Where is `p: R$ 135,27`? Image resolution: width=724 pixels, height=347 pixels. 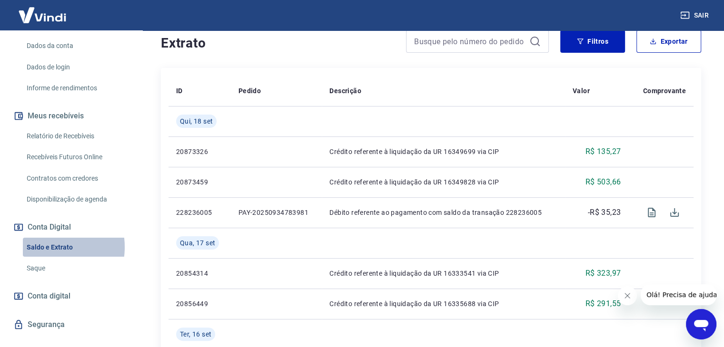 p: R$ 135,27 is located at coordinates (603, 152).